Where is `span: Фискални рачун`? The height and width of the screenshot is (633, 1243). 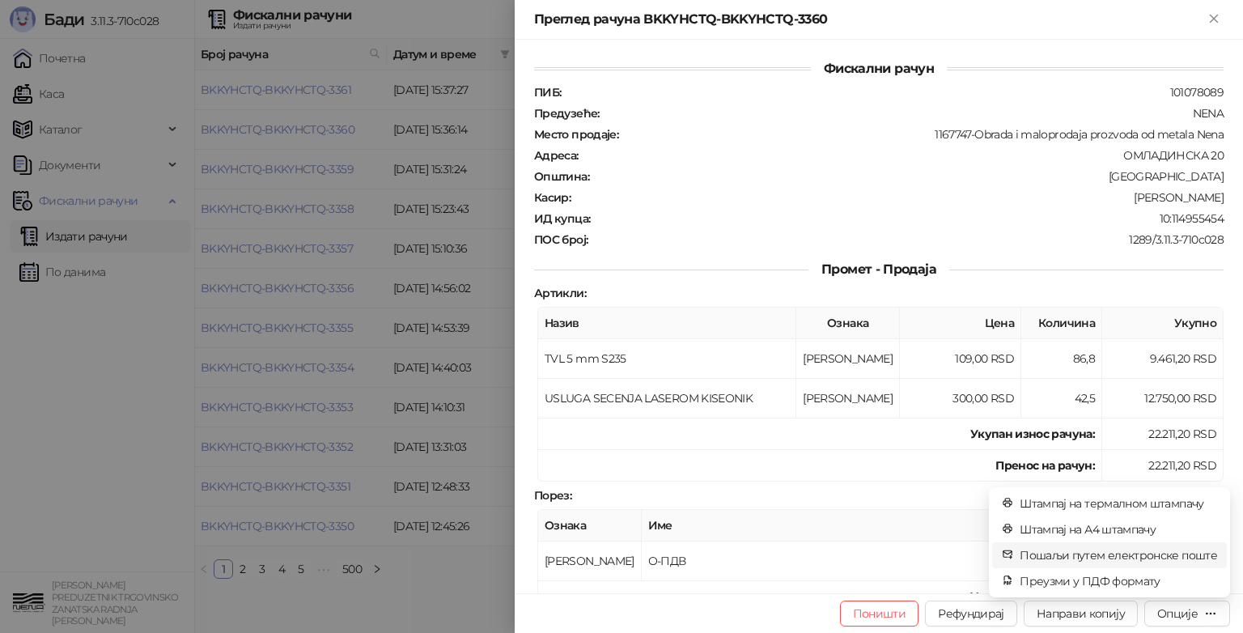
span: Фискални рачун is located at coordinates (879, 68).